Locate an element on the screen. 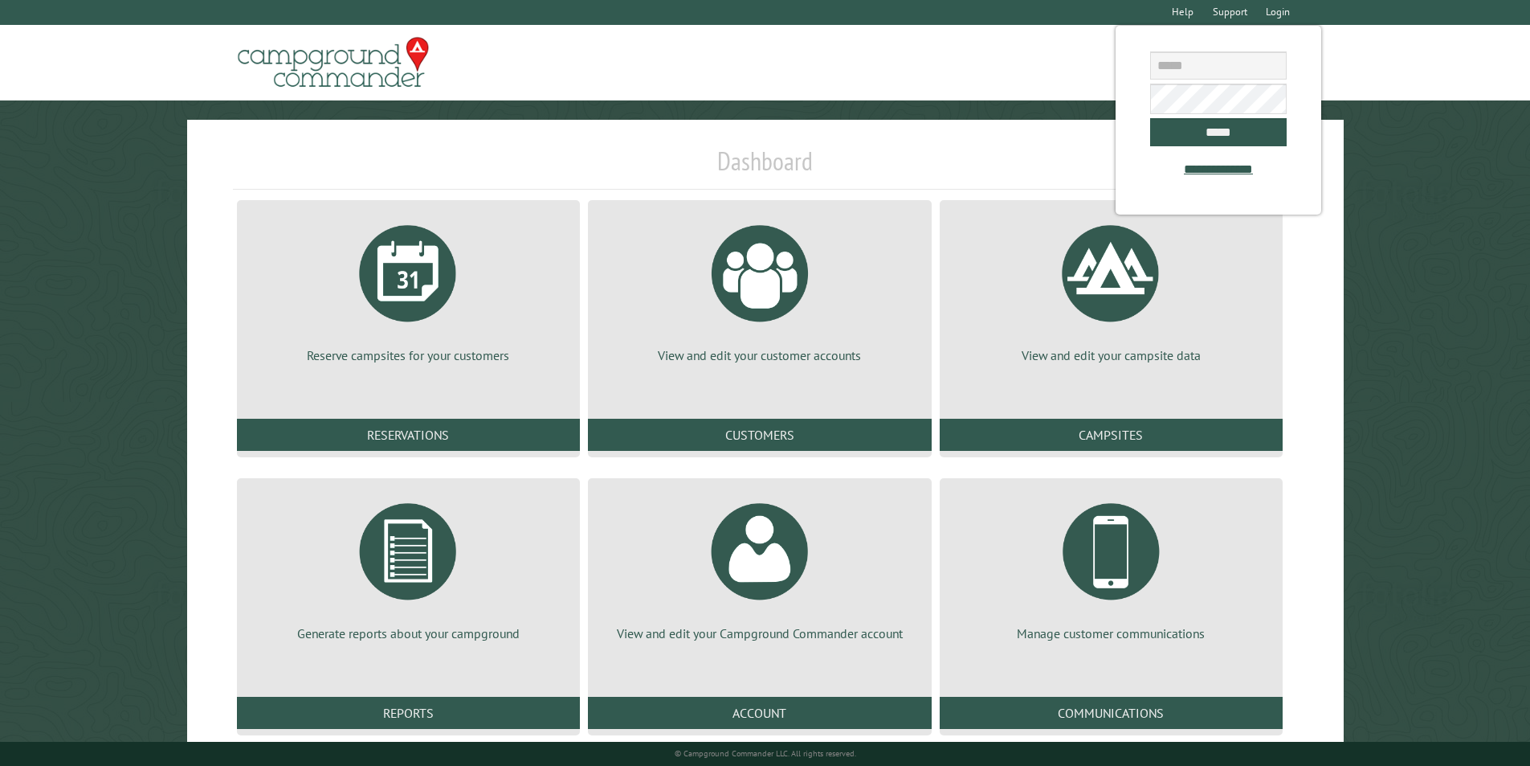 This screenshot has width=1530, height=766. h1: Dashboard is located at coordinates (766, 167).